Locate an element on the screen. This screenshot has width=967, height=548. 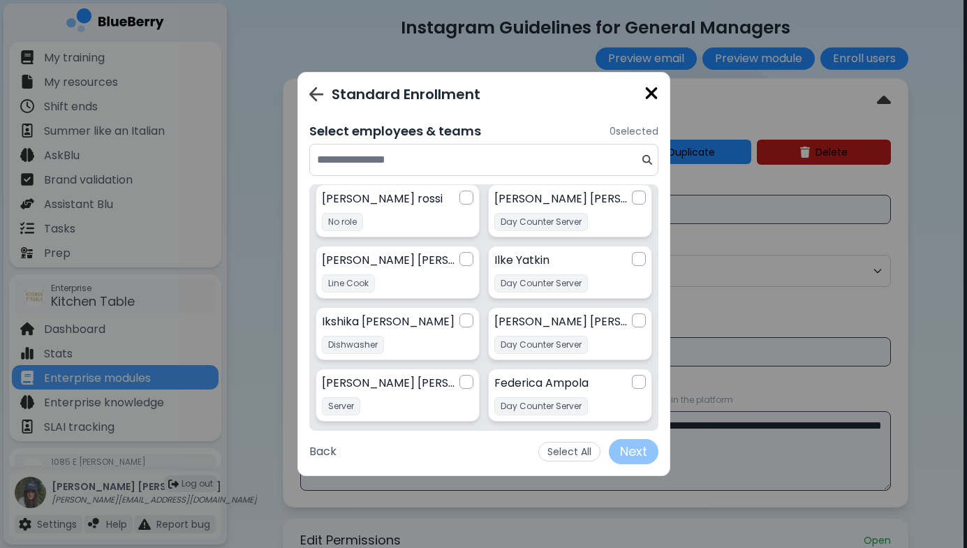
p: No role is located at coordinates (342, 222).